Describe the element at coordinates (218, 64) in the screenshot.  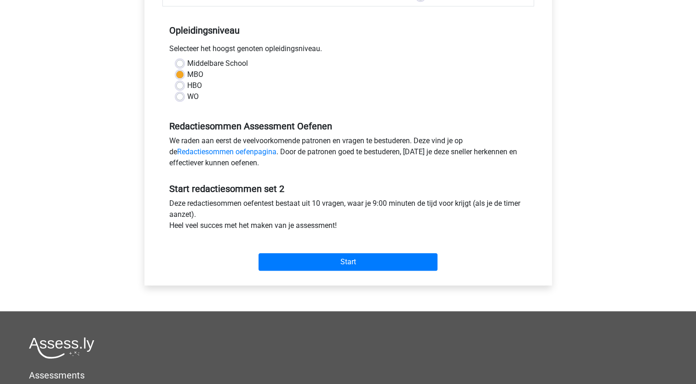
I see `label: Middelbare School` at that location.